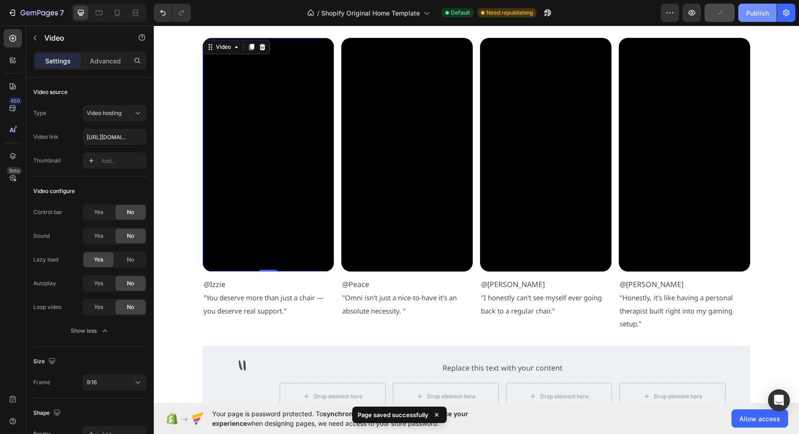 The width and height of the screenshot is (799, 434). I want to click on span: Your page is password protected. To when designing pages, we need access to your store password., so click(358, 418).